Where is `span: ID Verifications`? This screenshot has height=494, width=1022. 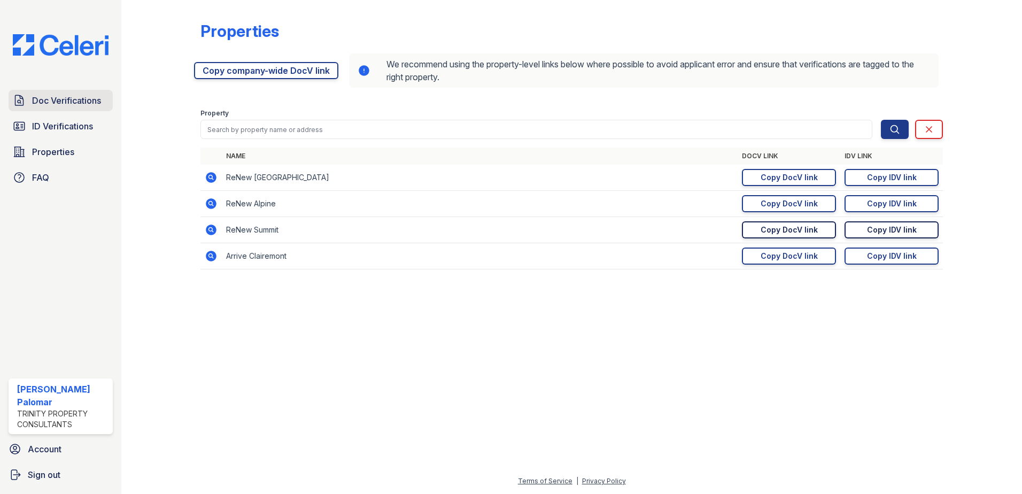
span: ID Verifications is located at coordinates (63, 126).